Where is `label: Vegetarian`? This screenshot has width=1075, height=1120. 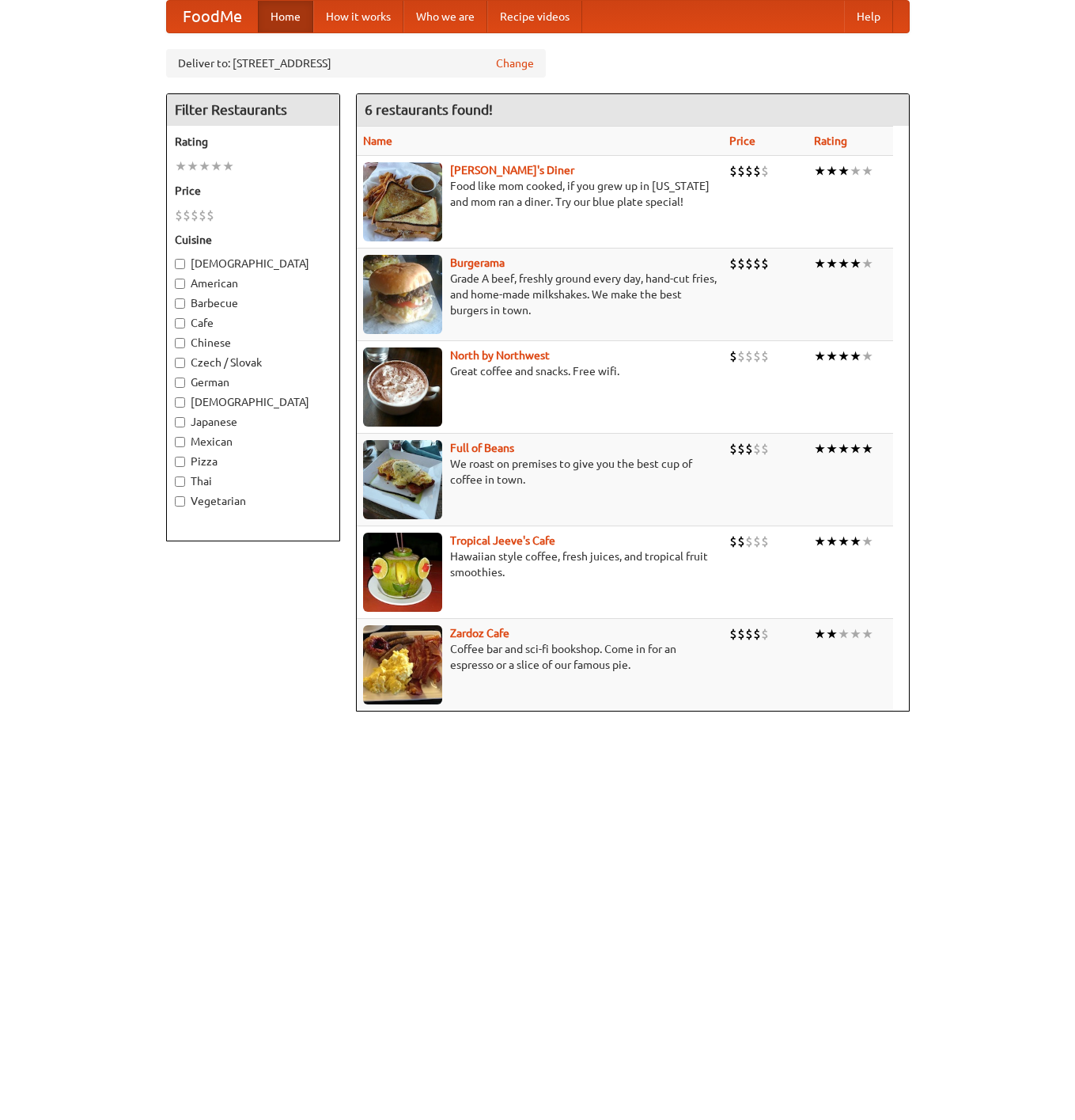 label: Vegetarian is located at coordinates (253, 501).